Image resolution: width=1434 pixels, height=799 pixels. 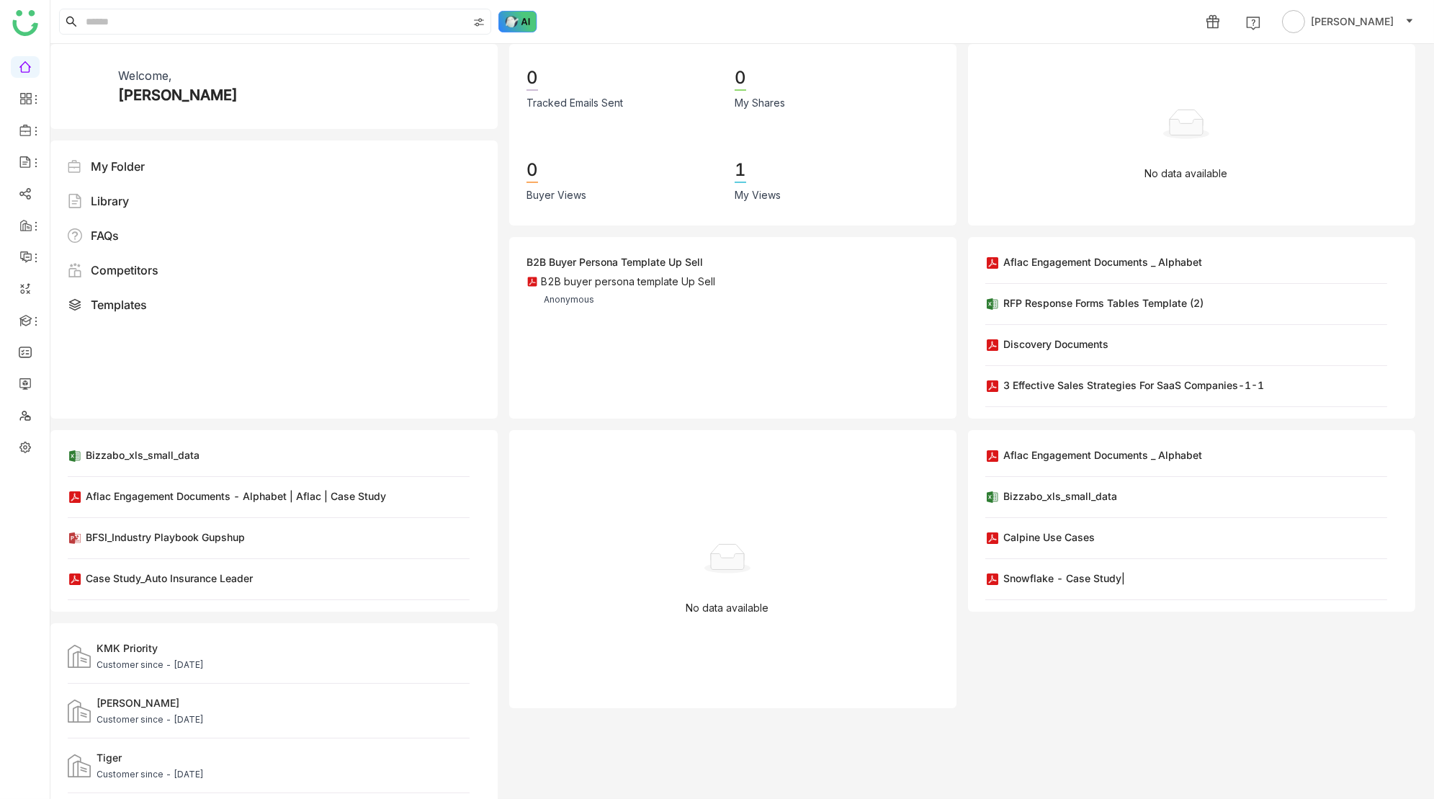 What do you see at coordinates (556, 195) in the screenshot?
I see `div: Buyer Views` at bounding box center [556, 195].